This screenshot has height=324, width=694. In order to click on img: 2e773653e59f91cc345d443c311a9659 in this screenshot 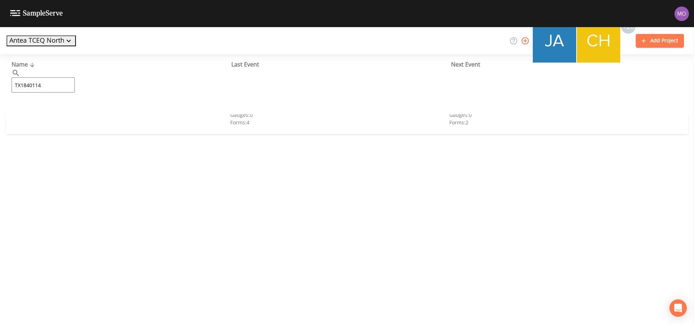, I will do `click(554, 41)`.